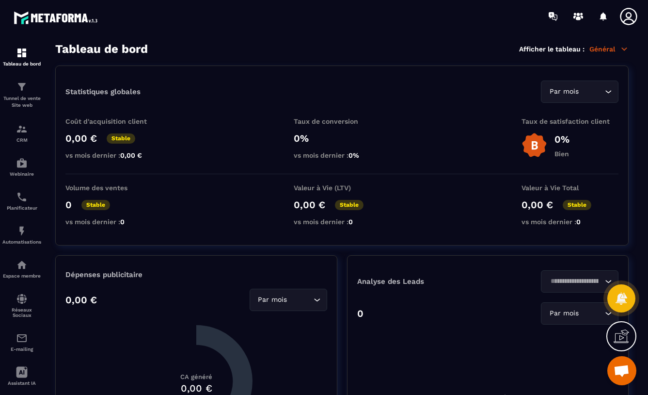  Describe the element at coordinates (570, 121) in the screenshot. I see `p: Taux de satisfaction client` at that location.